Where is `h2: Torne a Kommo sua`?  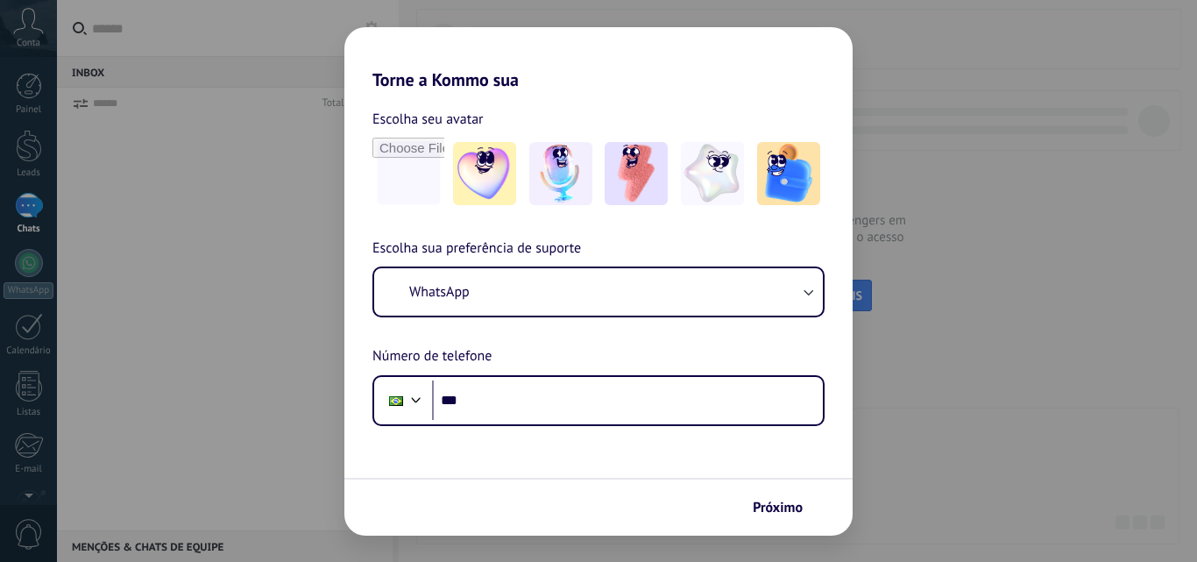 h2: Torne a Kommo sua is located at coordinates (599, 59).